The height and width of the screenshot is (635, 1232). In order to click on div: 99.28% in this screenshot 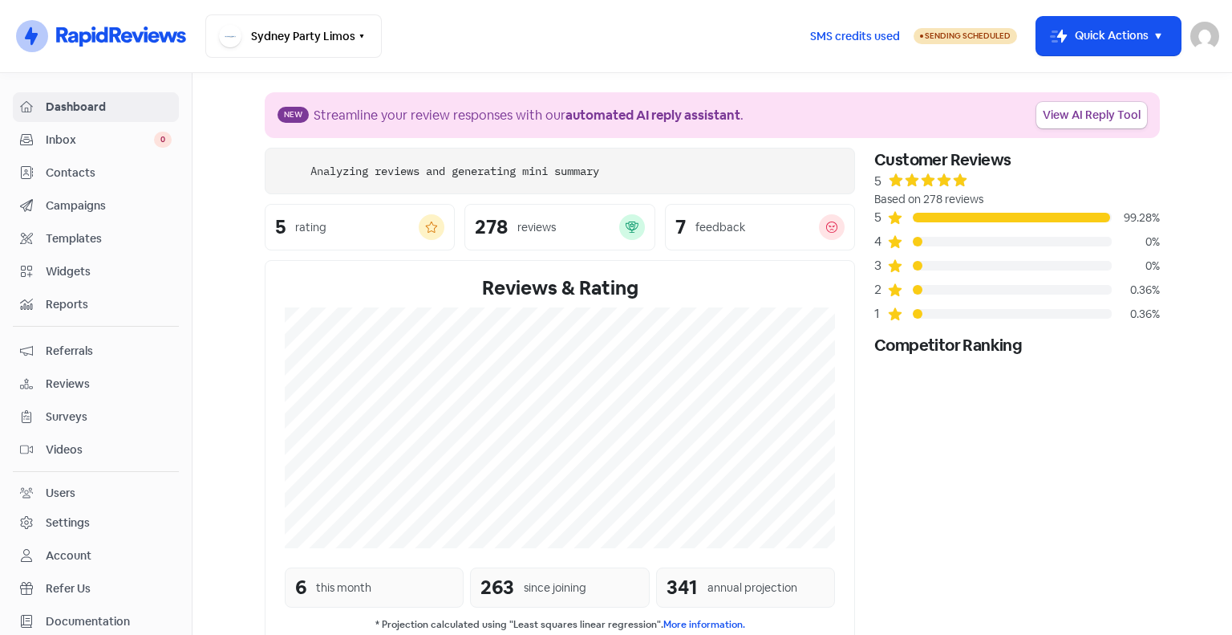, I will do `click(1136, 217)`.